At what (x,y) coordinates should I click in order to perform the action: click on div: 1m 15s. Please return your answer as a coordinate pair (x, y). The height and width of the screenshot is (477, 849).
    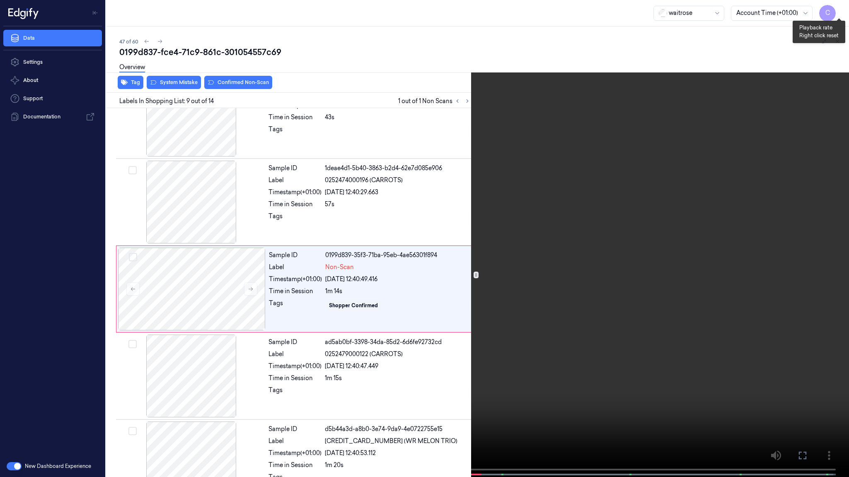
    Looking at the image, I should click on (398, 378).